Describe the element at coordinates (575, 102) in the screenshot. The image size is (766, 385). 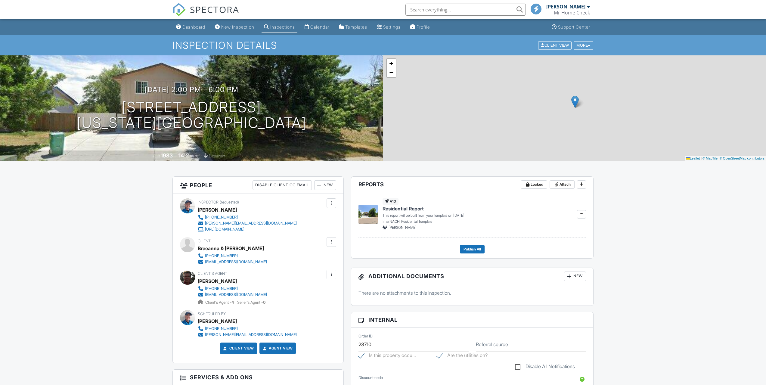
I see `img: Marker` at that location.